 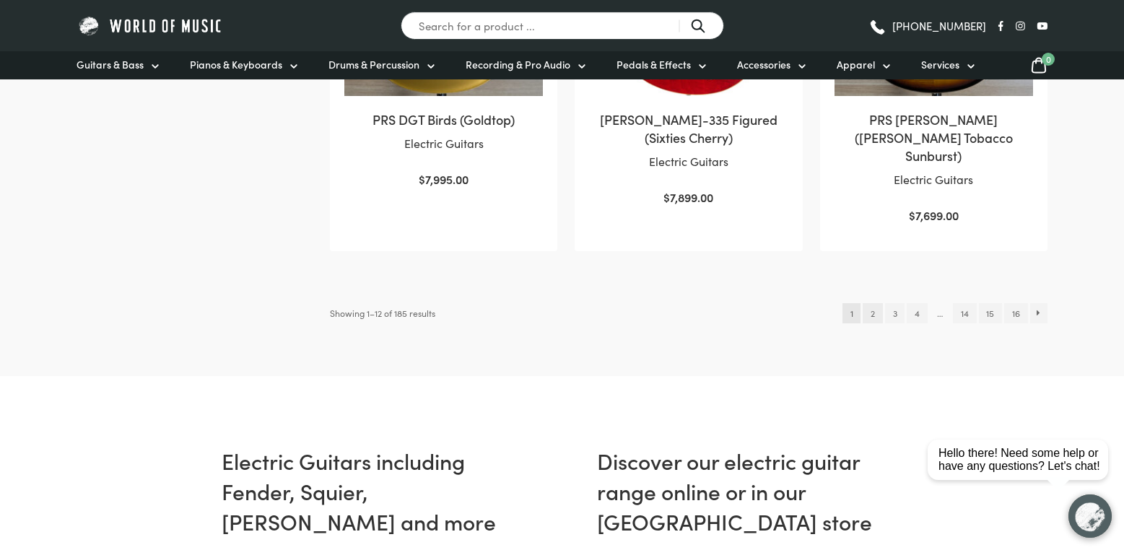 What do you see at coordinates (562, 25) in the screenshot?
I see `input: Search for a product ...` at bounding box center [562, 25].